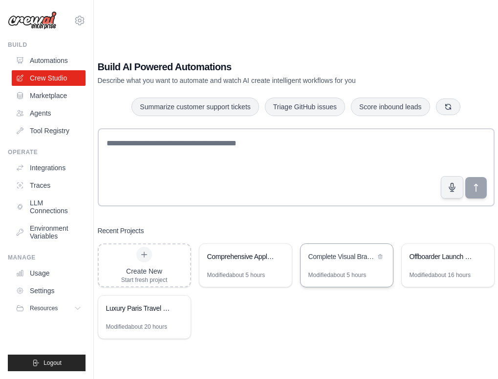 The height and width of the screenshot is (379, 498). What do you see at coordinates (48, 168) in the screenshot?
I see `a: Integrations` at bounding box center [48, 168].